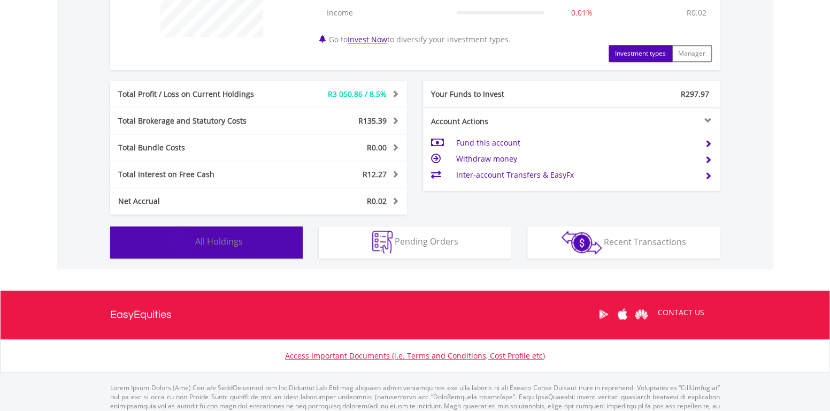 The height and width of the screenshot is (411, 830). Describe the element at coordinates (415, 355) in the screenshot. I see `a: Access Important Documents (i.e. Terms and Conditions, Cost Profile etc)` at that location.